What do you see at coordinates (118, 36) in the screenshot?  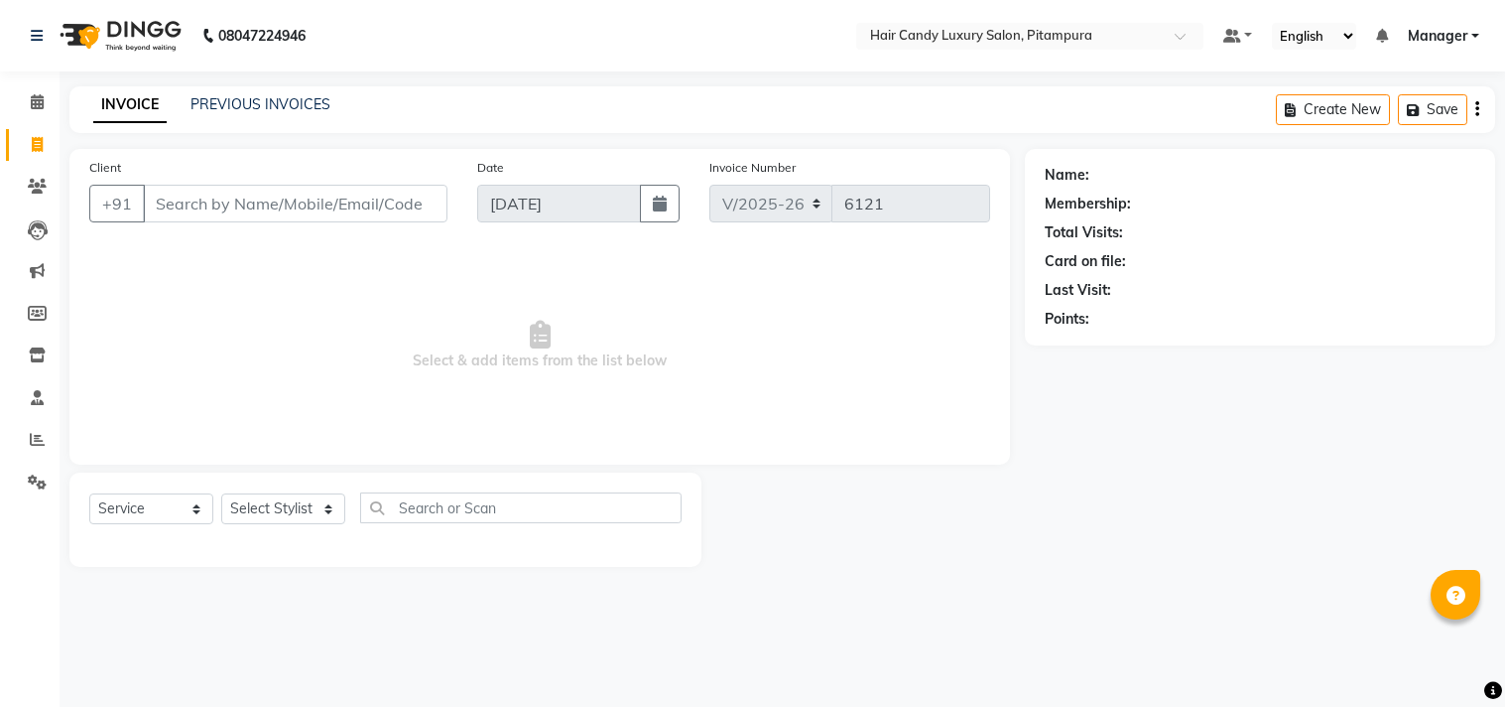 I see `img: logo` at bounding box center [118, 36].